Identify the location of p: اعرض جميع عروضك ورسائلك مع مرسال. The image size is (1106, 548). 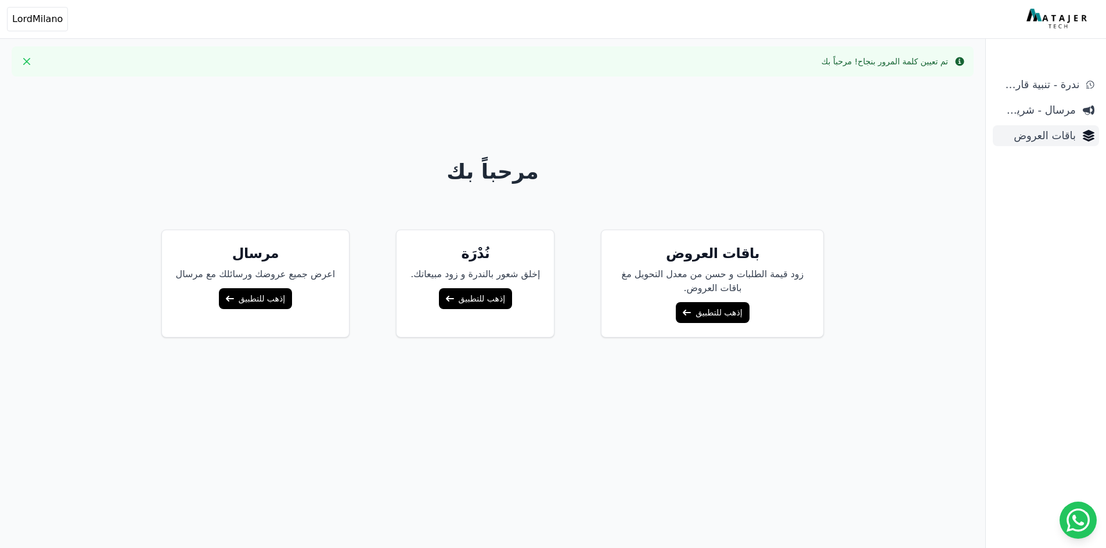
(255, 275).